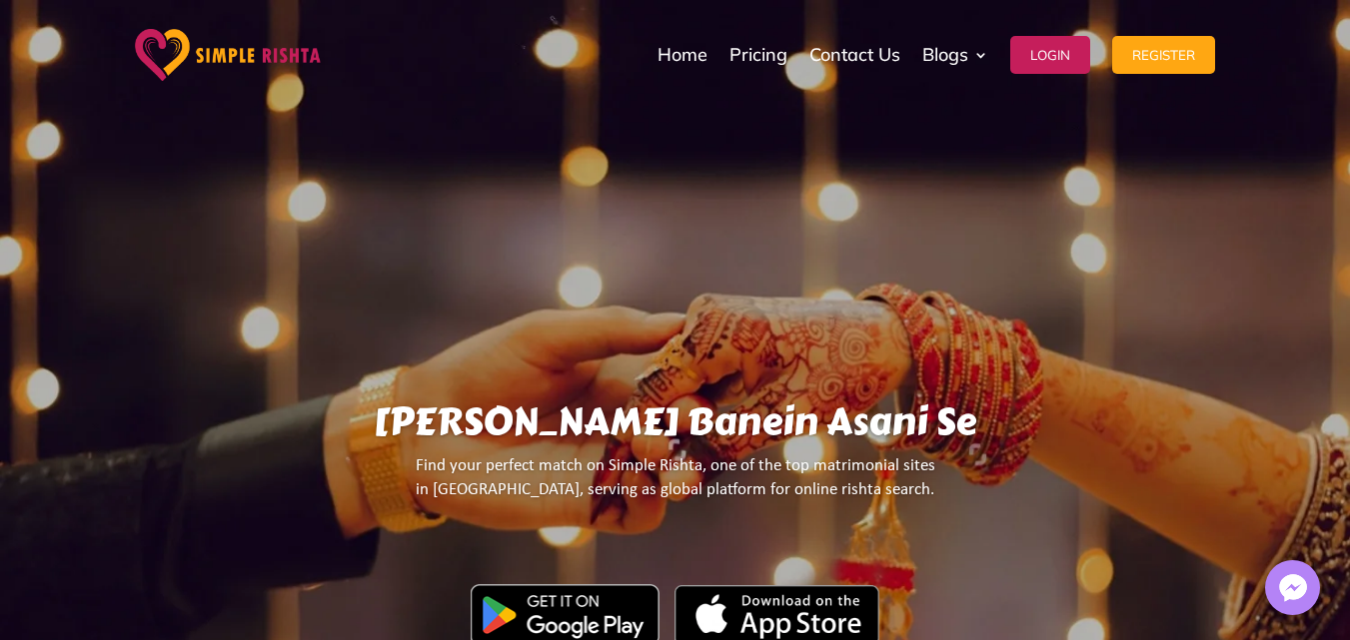 Image resolution: width=1350 pixels, height=640 pixels. I want to click on button: Register, so click(1163, 55).